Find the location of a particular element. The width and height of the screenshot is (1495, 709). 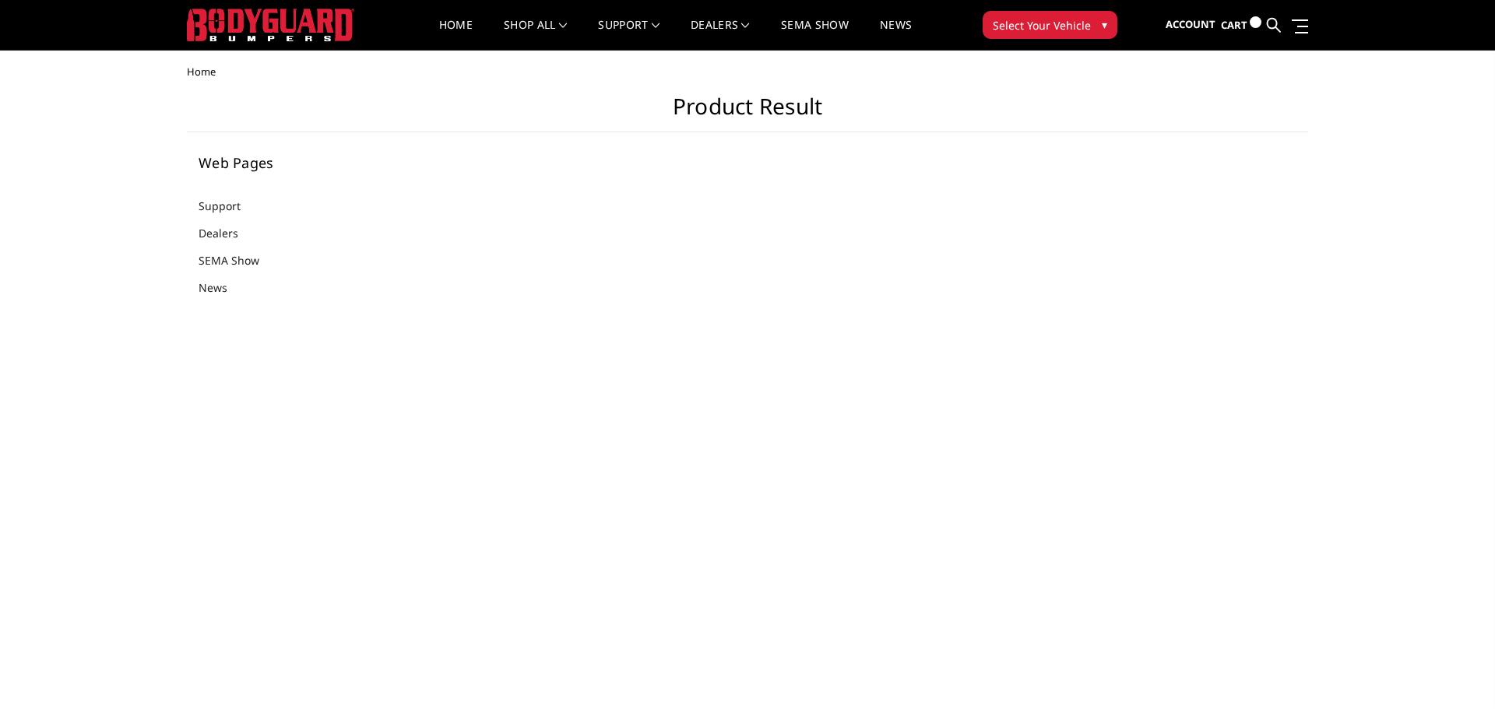

h5: Web Pages is located at coordinates (293, 163).